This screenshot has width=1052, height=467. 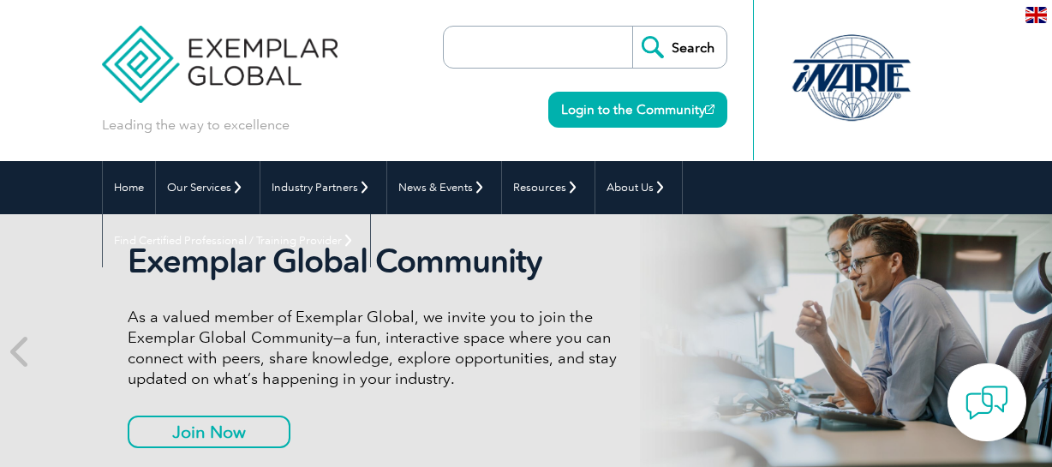 I want to click on a: Join Now, so click(x=209, y=432).